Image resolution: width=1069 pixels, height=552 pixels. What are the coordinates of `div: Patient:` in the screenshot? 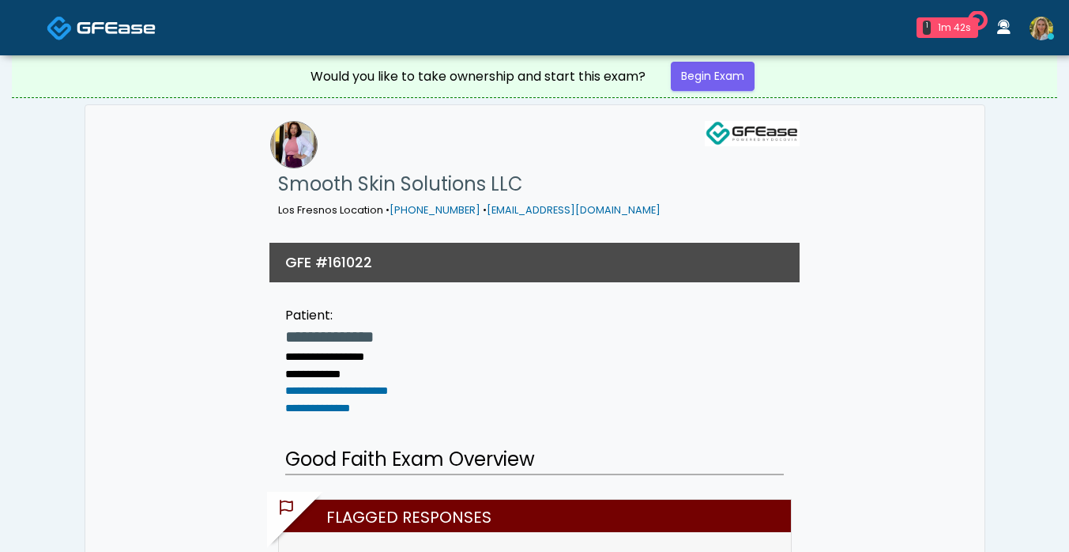 It's located at (337, 315).